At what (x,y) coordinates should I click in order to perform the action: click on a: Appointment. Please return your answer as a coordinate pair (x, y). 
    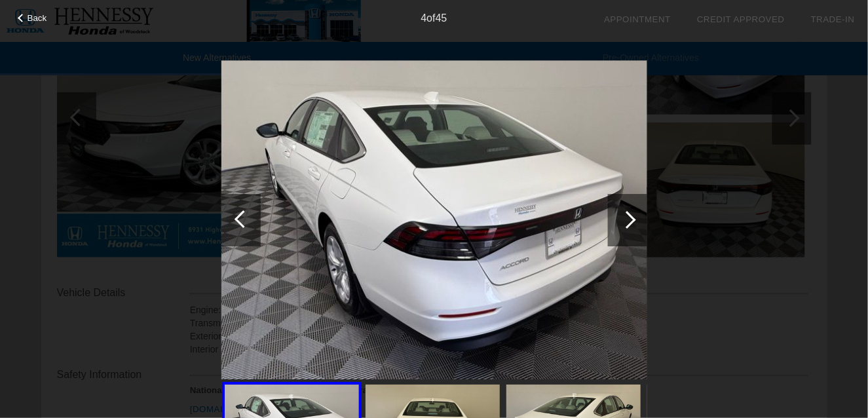
    Looking at the image, I should click on (637, 19).